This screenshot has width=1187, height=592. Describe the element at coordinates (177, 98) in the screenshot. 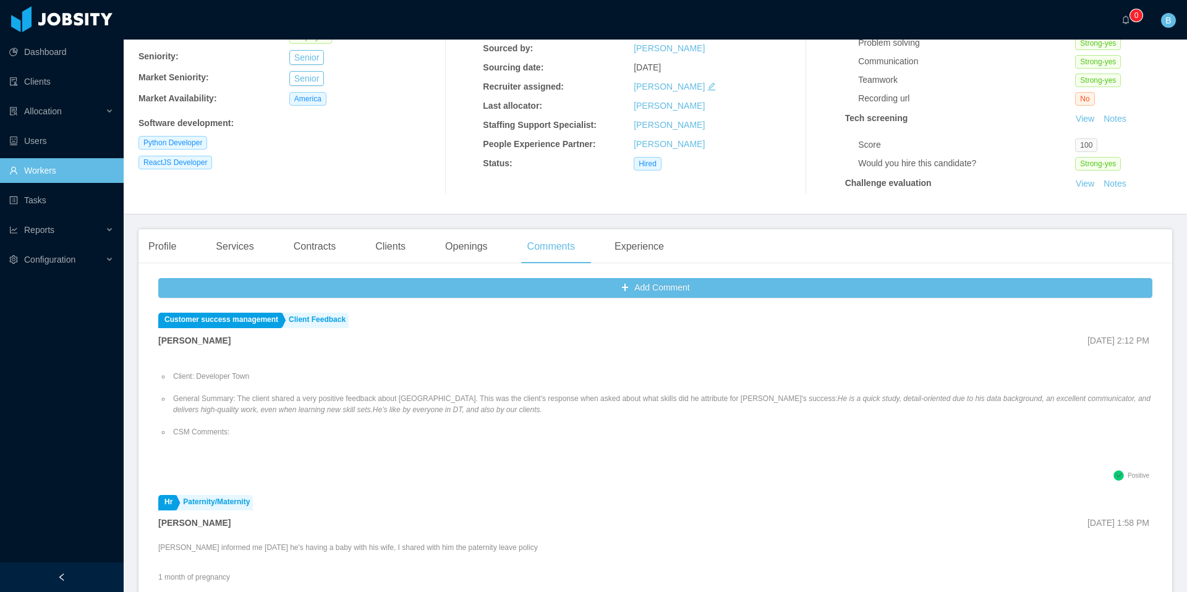

I see `b: Market Availability:` at that location.